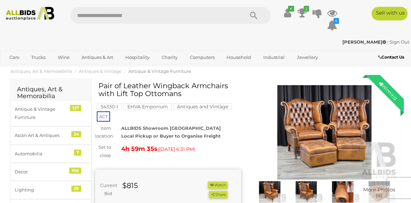 The height and width of the screenshot is (203, 411). Describe the element at coordinates (76, 134) in the screenshot. I see `div: 24` at that location.